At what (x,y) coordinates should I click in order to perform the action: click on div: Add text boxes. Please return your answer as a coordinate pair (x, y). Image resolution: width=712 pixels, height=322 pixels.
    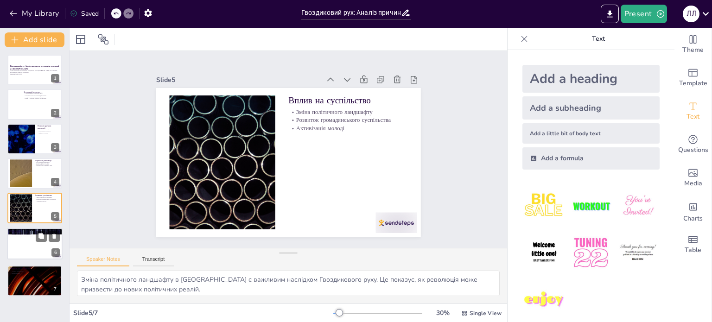
    Looking at the image, I should click on (693, 111).